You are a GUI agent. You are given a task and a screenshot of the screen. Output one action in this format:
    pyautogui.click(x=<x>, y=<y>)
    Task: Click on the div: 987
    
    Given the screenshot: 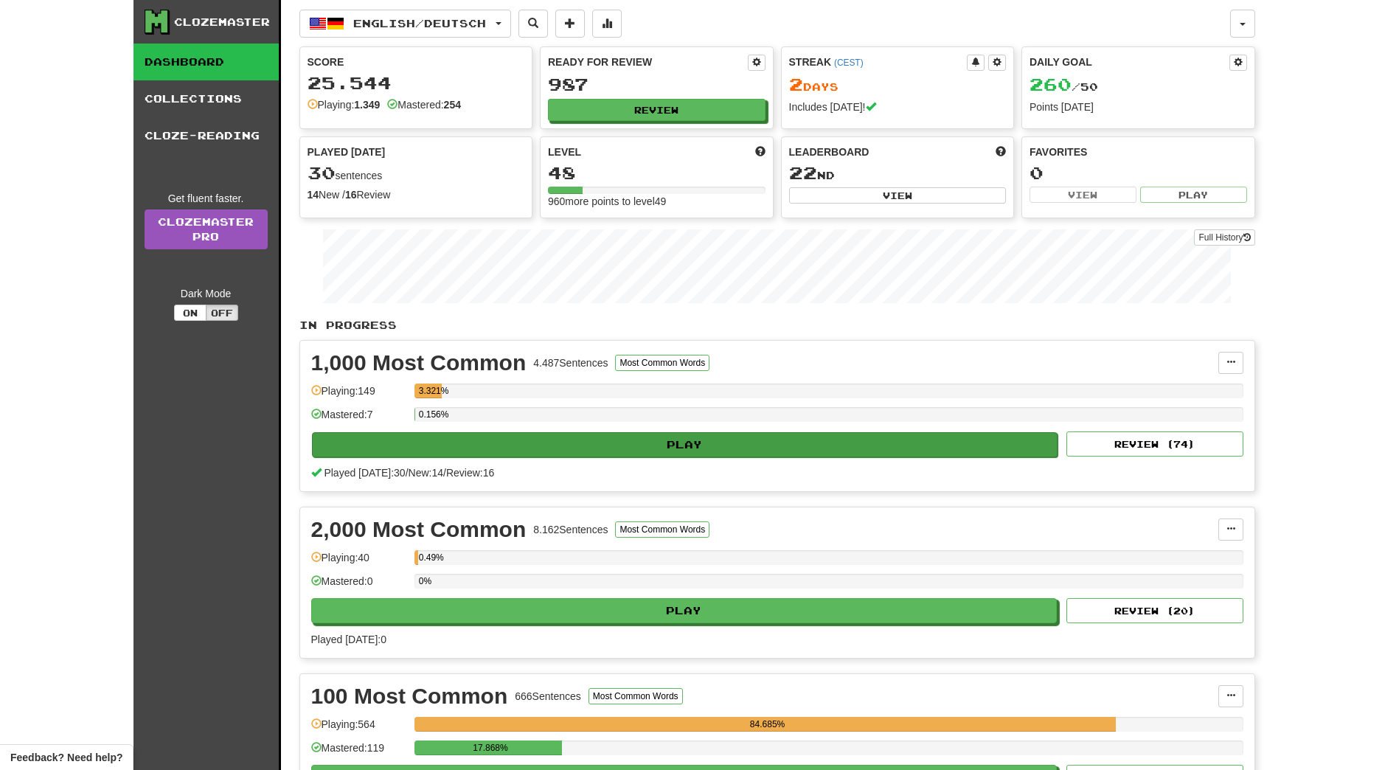 What is the action you would take?
    pyautogui.click(x=657, y=84)
    